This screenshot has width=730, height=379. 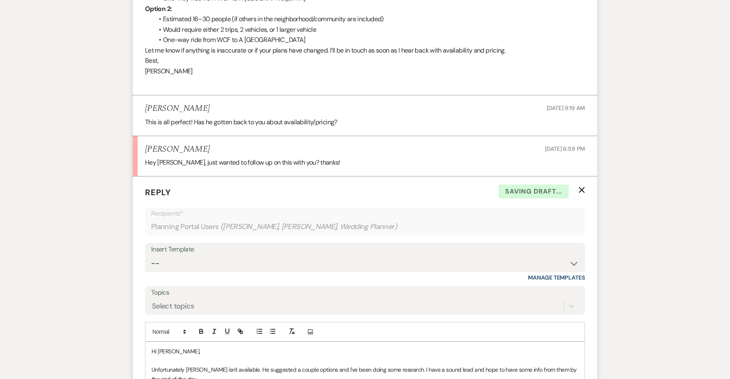 What do you see at coordinates (158, 9) in the screenshot?
I see `strong: Option 2:` at bounding box center [158, 9].